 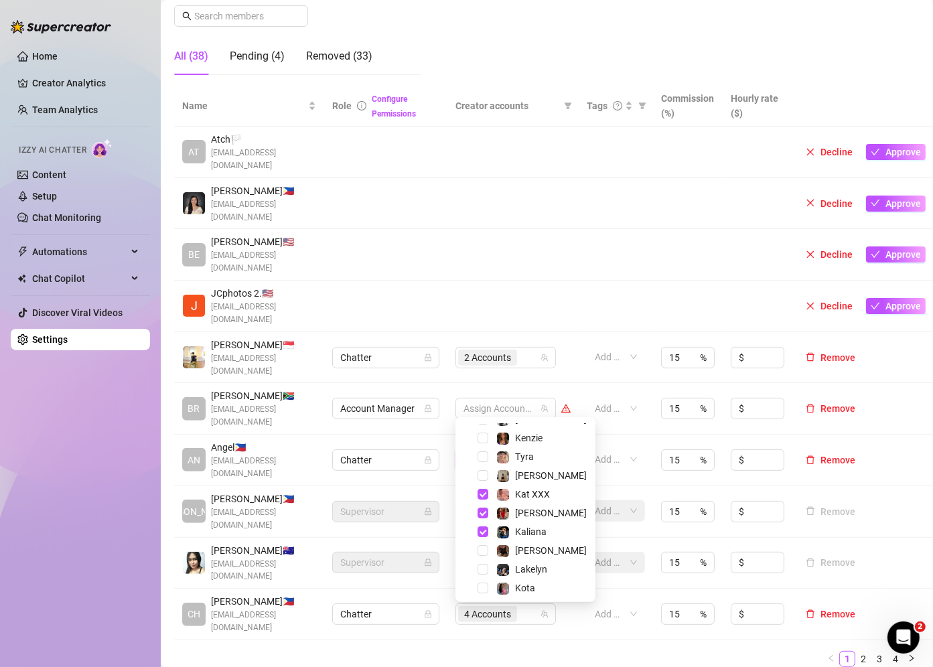 What do you see at coordinates (191, 56) in the screenshot?
I see `div: All (38)` at bounding box center [191, 56].